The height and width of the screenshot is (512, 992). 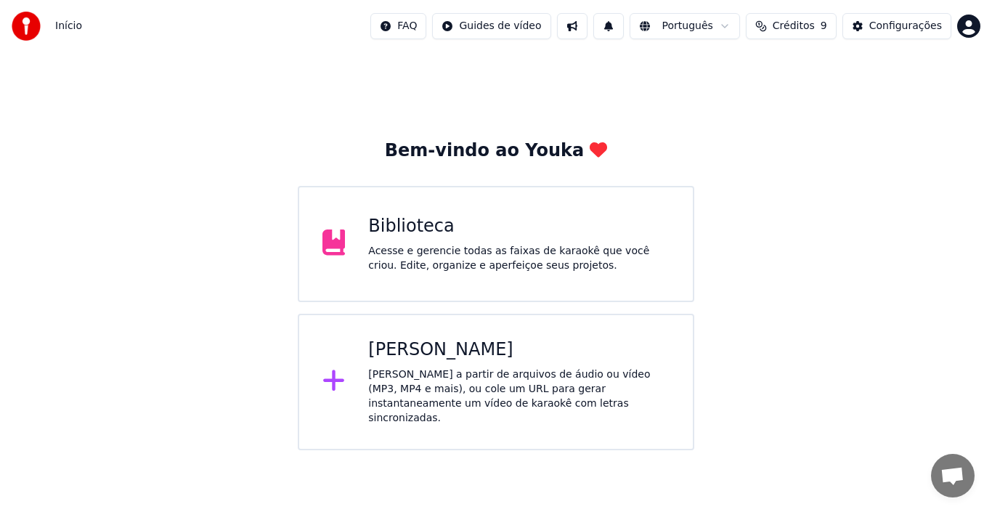 I want to click on div: Configurações, so click(x=905, y=26).